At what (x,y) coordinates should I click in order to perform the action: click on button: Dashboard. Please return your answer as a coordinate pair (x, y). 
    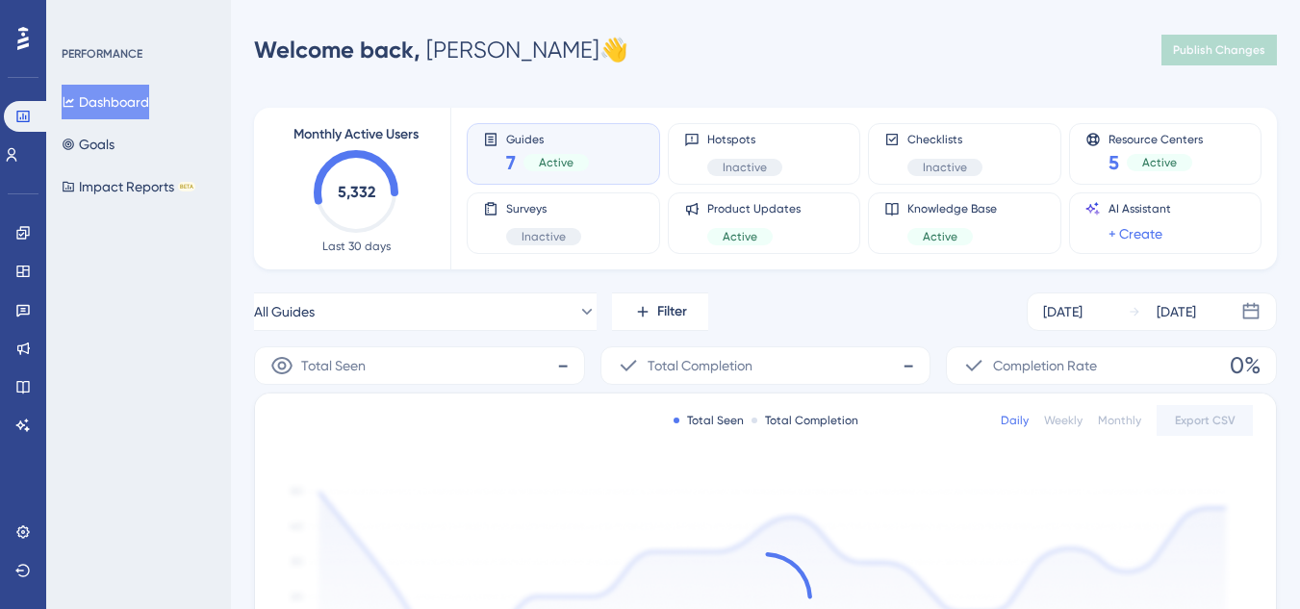
    Looking at the image, I should click on (105, 102).